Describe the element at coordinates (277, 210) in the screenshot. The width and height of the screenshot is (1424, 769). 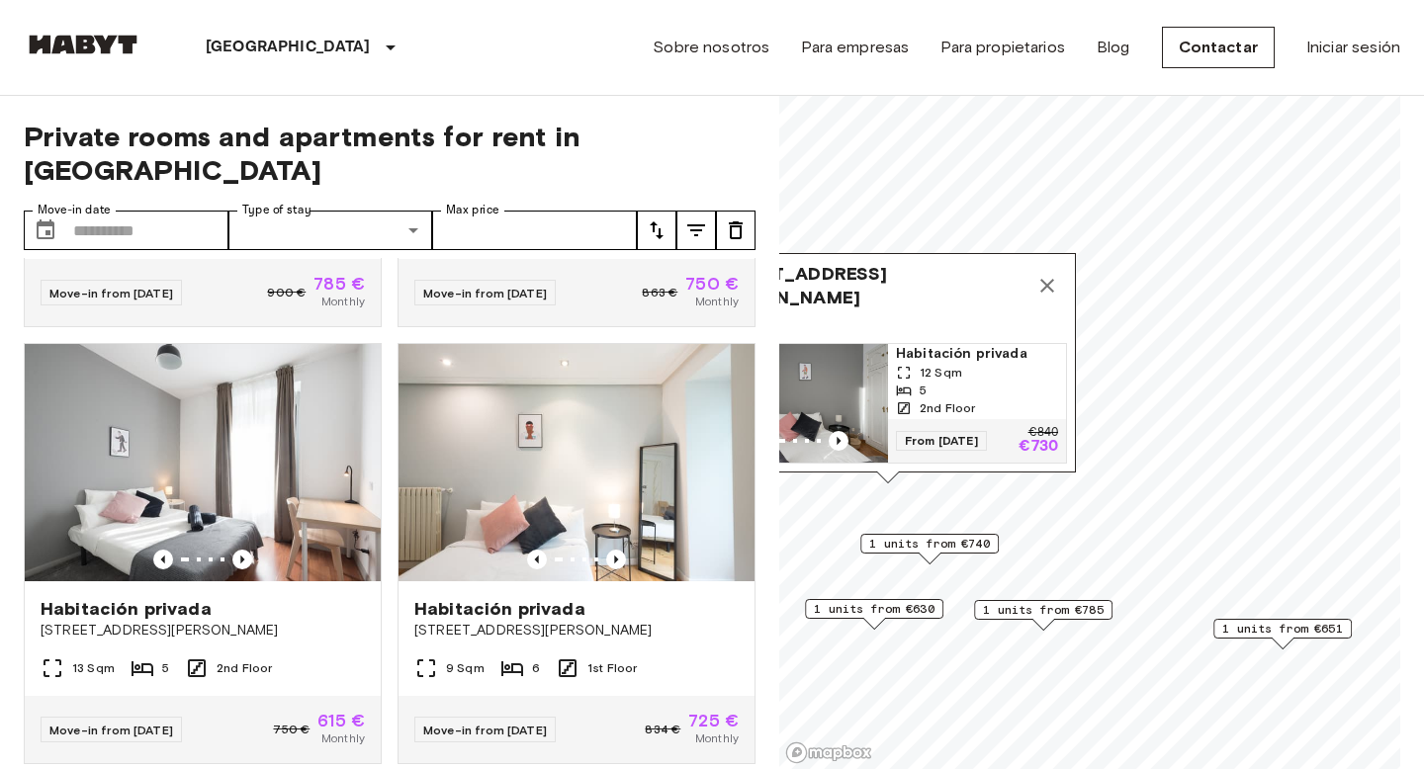
I see `label: Type of stay` at that location.